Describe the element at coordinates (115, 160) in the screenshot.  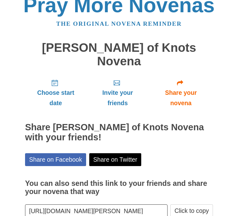
I see `a: Share on Twitter` at that location.